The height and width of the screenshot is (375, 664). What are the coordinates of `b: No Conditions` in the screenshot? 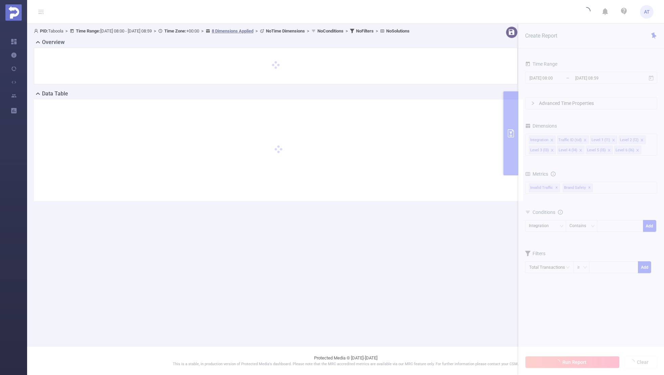 It's located at (330, 31).